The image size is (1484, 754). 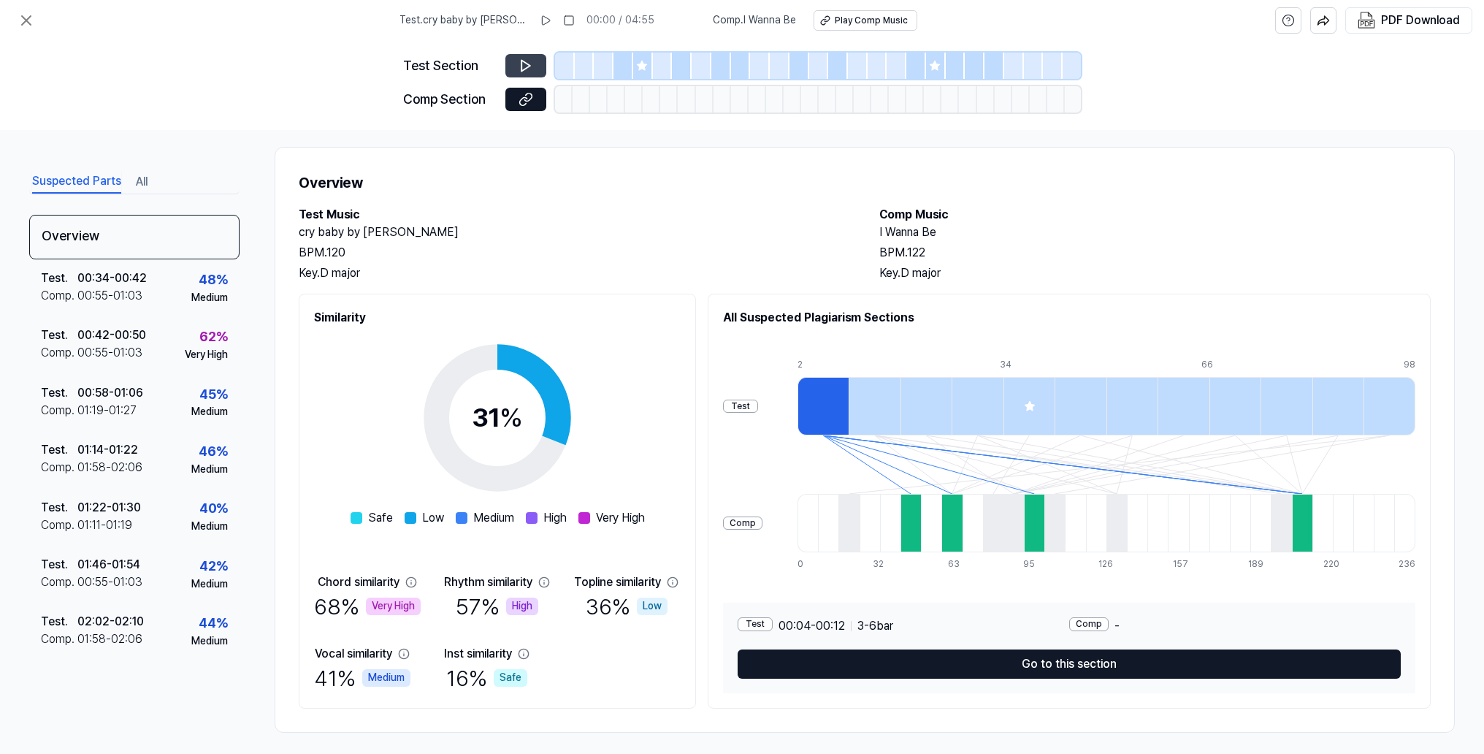 I want to click on div: 0, so click(x=808, y=564).